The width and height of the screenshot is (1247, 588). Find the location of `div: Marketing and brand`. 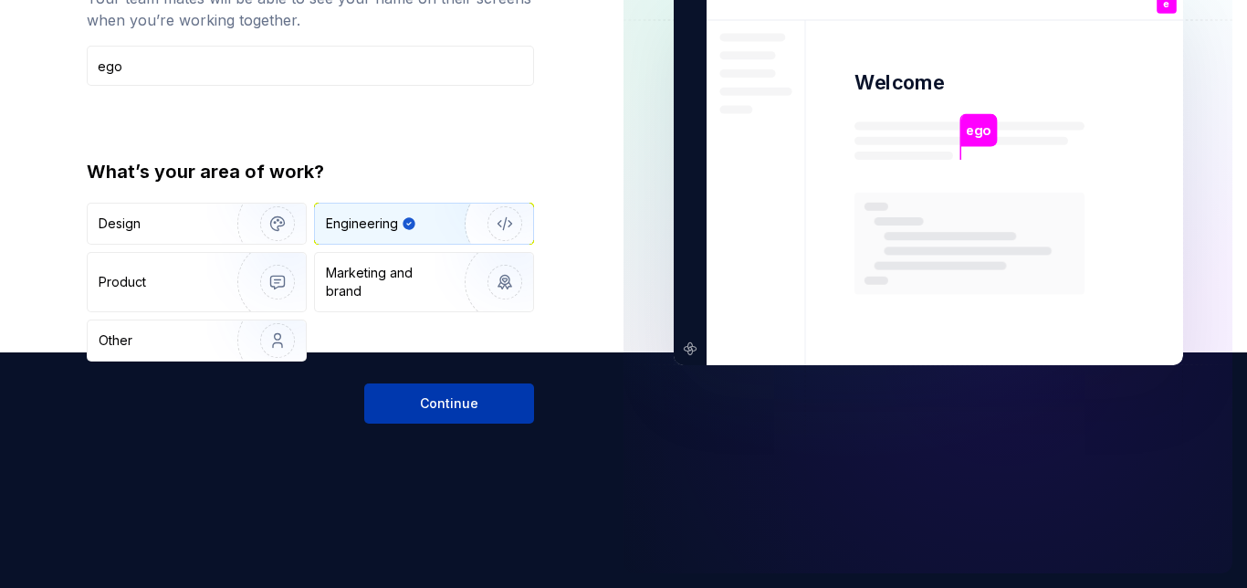

div: Marketing and brand is located at coordinates (387, 282).